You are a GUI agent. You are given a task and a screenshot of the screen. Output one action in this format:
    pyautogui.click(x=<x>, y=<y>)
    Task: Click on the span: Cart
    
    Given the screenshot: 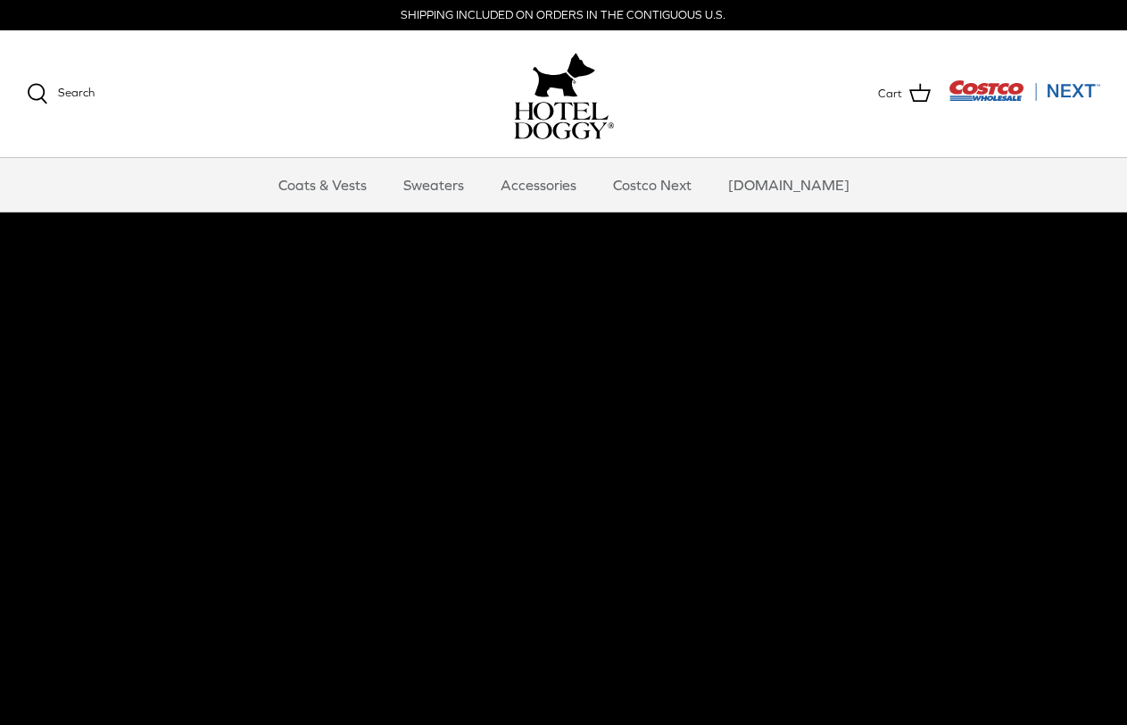 What is the action you would take?
    pyautogui.click(x=890, y=94)
    